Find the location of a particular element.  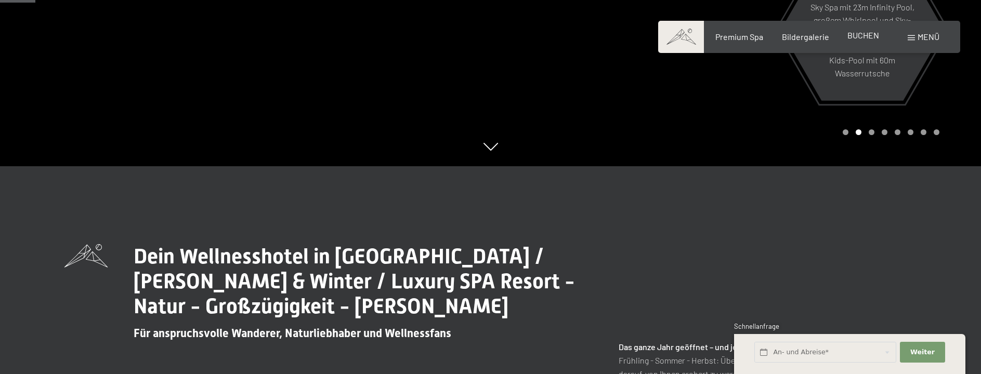

span: Menü is located at coordinates (928, 36).